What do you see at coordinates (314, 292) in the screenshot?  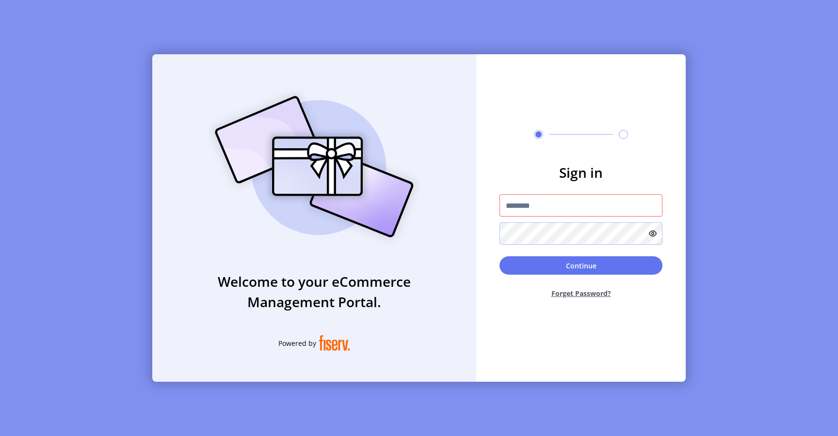 I see `h3: Welcome to your eCommerce Management Portal.` at bounding box center [314, 292].